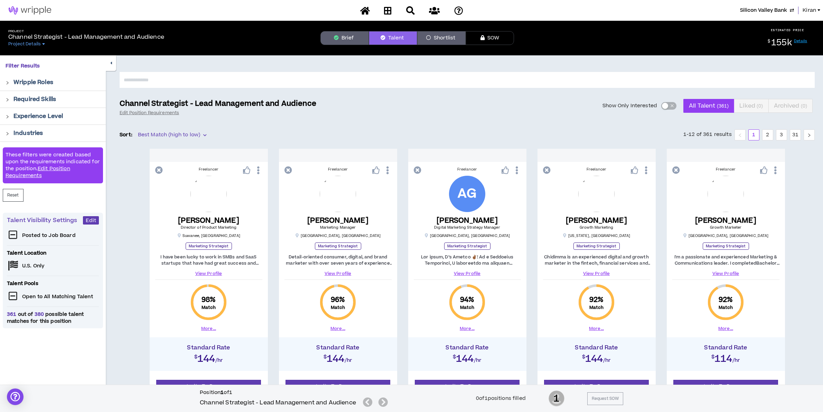  I want to click on span: Director of Product Marketing, so click(209, 227).